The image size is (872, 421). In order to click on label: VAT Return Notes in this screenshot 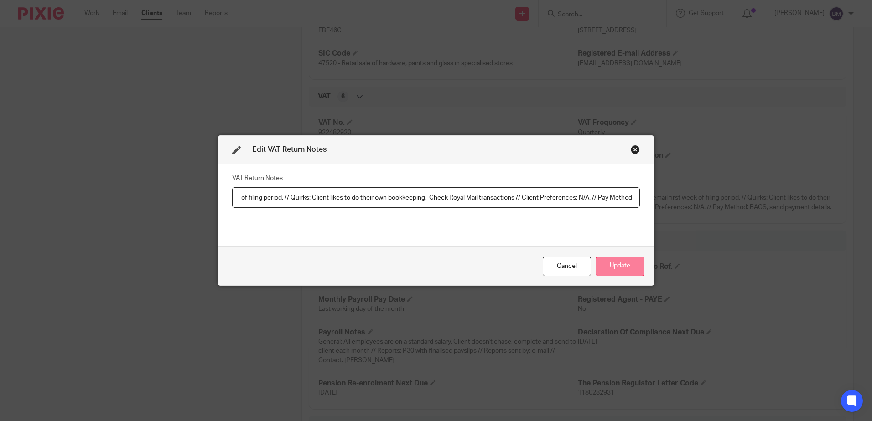, I will do `click(257, 178)`.